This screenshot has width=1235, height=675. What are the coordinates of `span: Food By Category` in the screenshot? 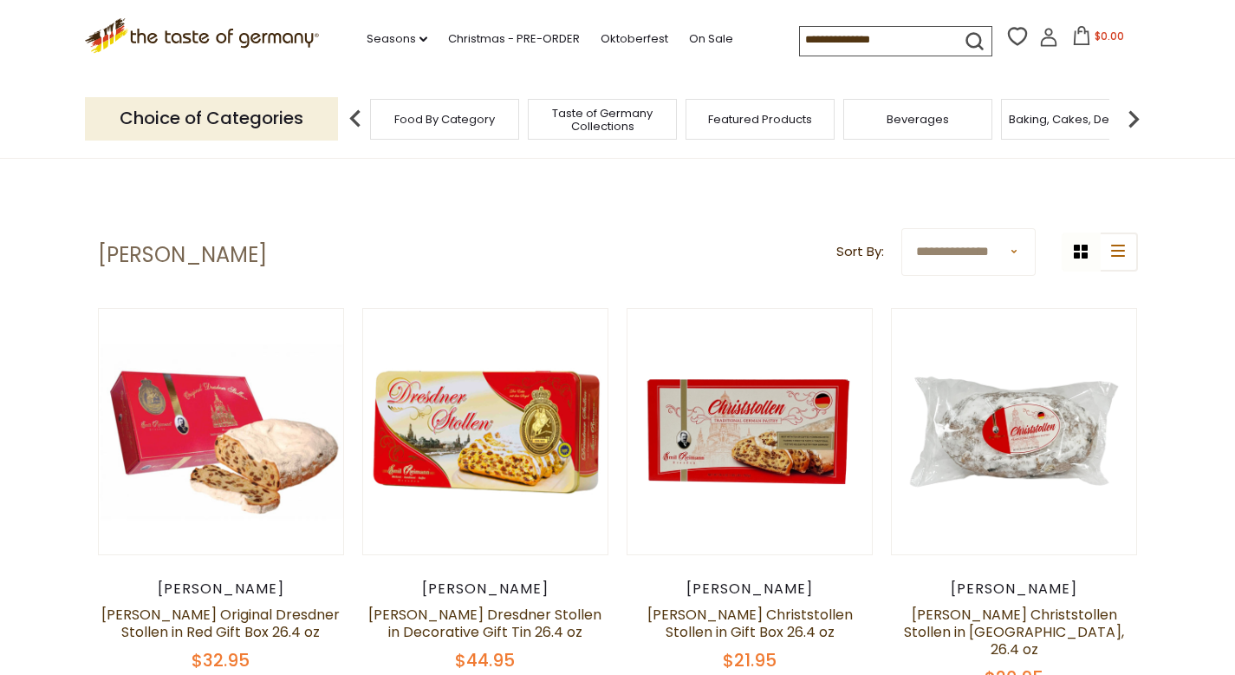 It's located at (445, 119).